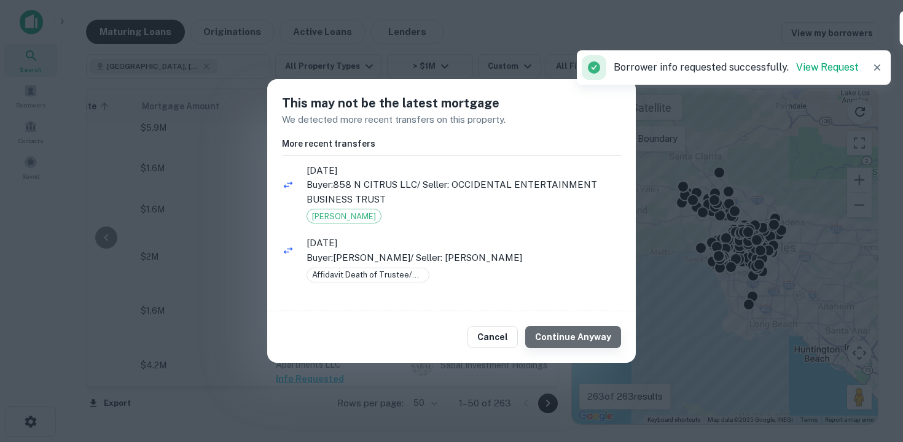 The width and height of the screenshot is (903, 442). What do you see at coordinates (368, 275) in the screenshot?
I see `div: Affidavit Death of Trustee/Successor Trustee` at bounding box center [368, 275].